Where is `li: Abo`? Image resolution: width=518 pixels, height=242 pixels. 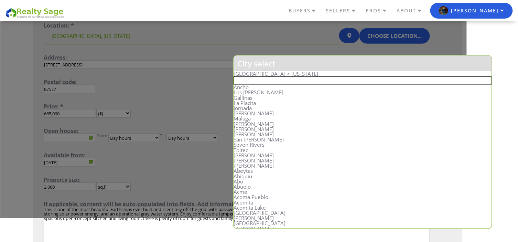
li: Abo is located at coordinates (363, 181).